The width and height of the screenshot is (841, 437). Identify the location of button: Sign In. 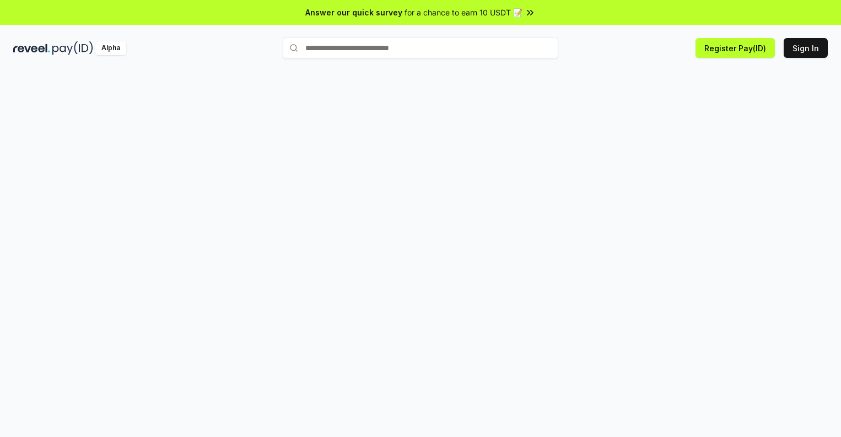
(806, 48).